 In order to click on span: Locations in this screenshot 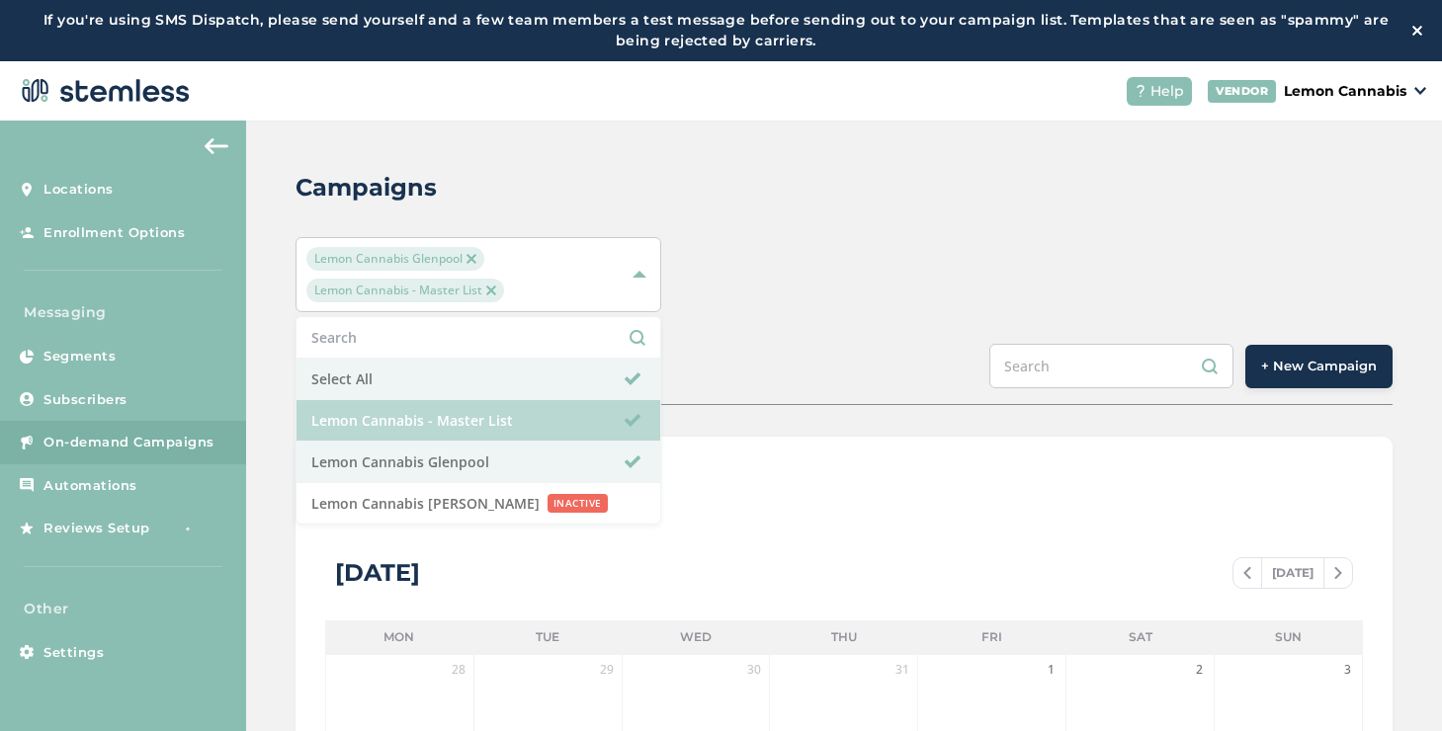, I will do `click(78, 190)`.